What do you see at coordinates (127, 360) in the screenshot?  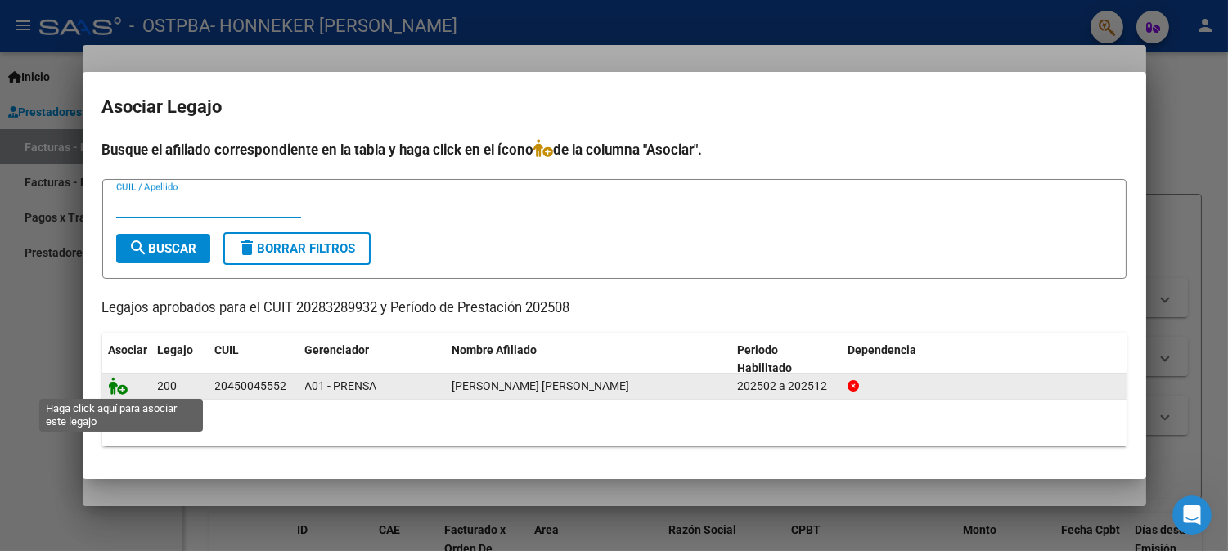 I see `datatable-header-cell: Asociar` at bounding box center [127, 360].